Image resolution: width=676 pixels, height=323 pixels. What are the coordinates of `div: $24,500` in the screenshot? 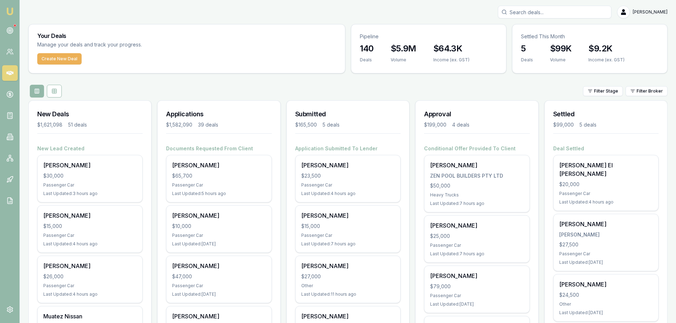 It's located at (606, 295).